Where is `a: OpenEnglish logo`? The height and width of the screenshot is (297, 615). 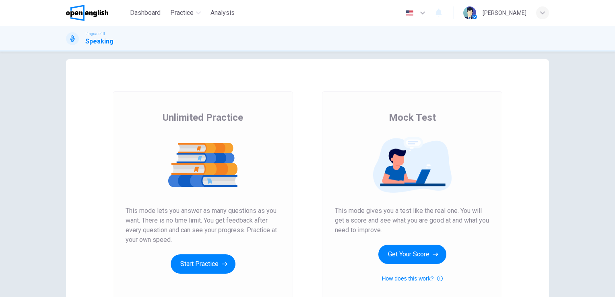
a: OpenEnglish logo is located at coordinates (96, 13).